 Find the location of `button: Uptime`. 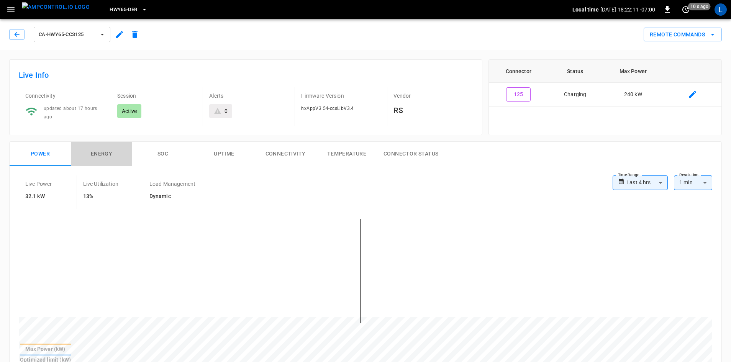

button: Uptime is located at coordinates (224, 154).